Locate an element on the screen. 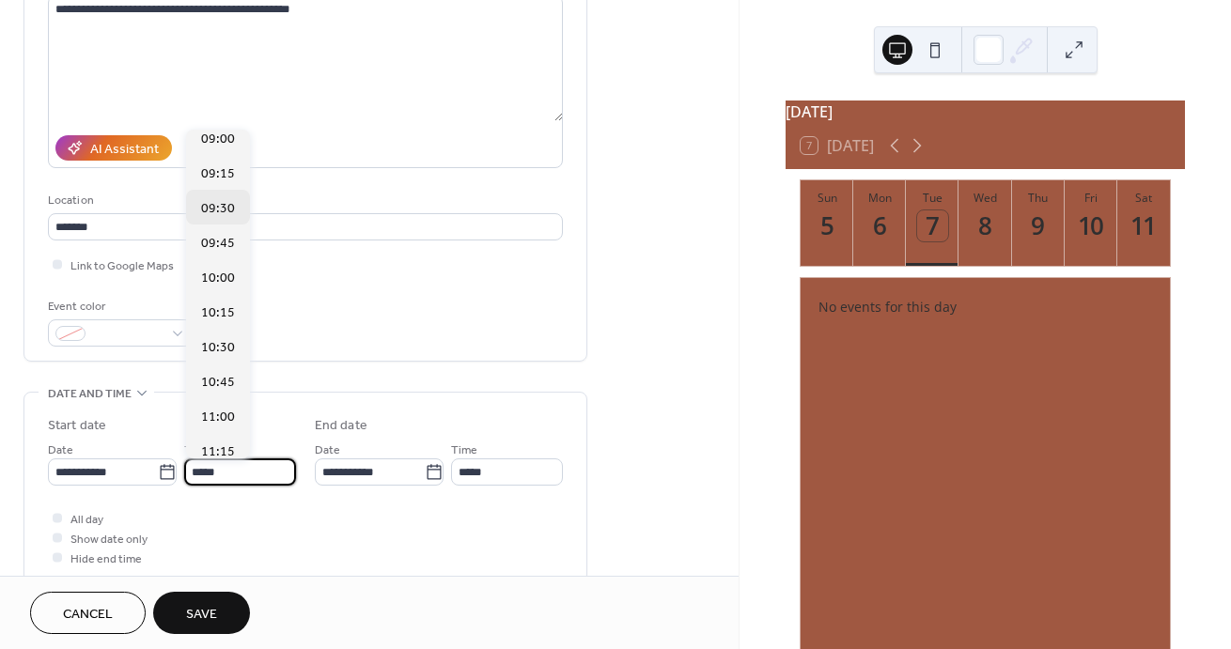 The width and height of the screenshot is (1231, 649). div: 11 is located at coordinates (1144, 226).